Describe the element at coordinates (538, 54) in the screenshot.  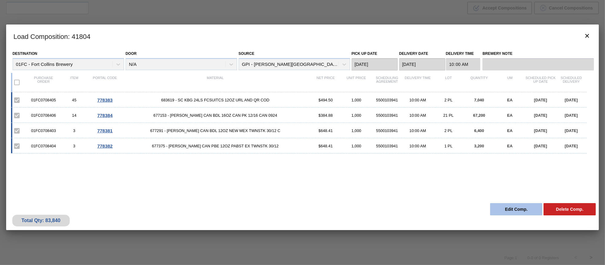
I see `label: Brewery Note` at that location.